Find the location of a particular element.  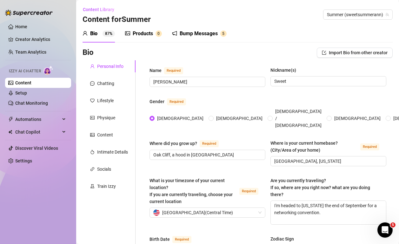

p: Learn about our AI Chatter - Izzy is located at coordinates (60, 99).